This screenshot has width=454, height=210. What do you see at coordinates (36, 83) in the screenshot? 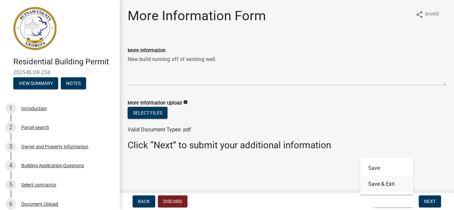
I see `button: View Summary` at bounding box center [36, 83].